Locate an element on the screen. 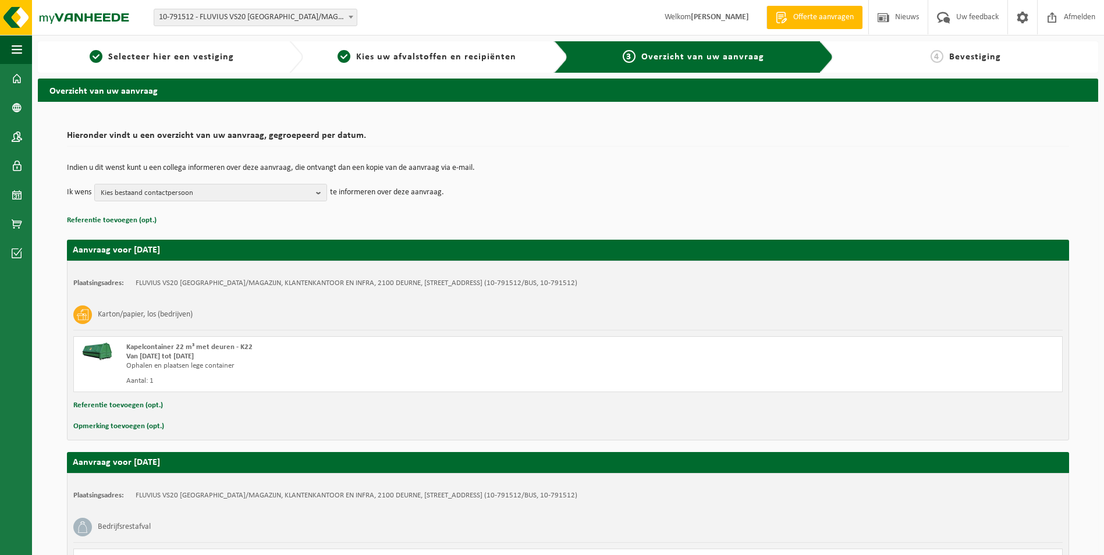  span: 1 is located at coordinates (96, 56).